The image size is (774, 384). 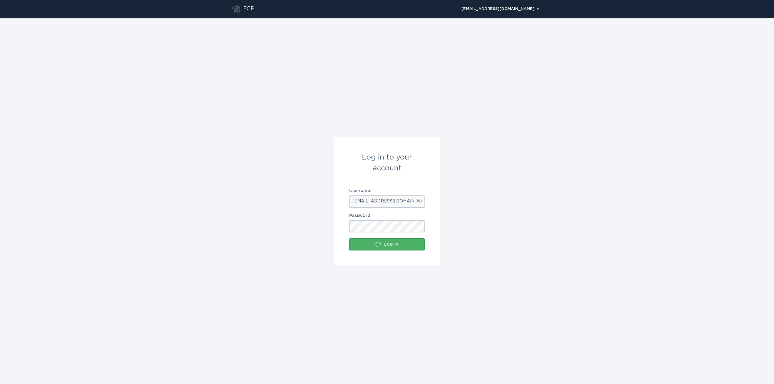 I want to click on button: Log in, so click(x=387, y=245).